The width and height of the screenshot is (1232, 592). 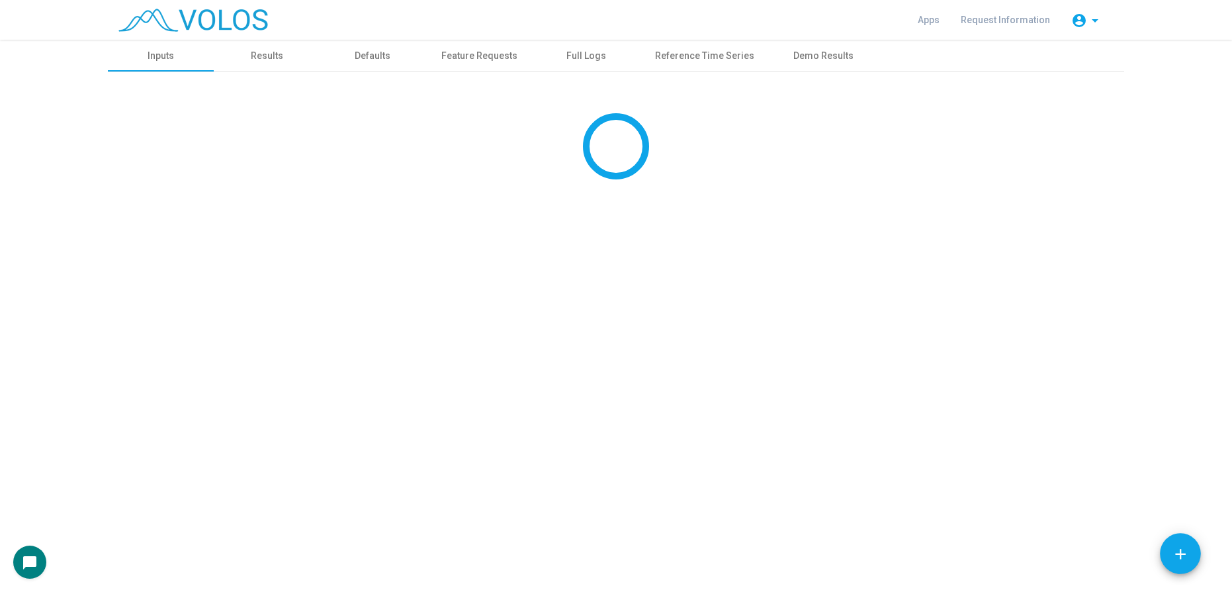 I want to click on div: Results, so click(x=267, y=56).